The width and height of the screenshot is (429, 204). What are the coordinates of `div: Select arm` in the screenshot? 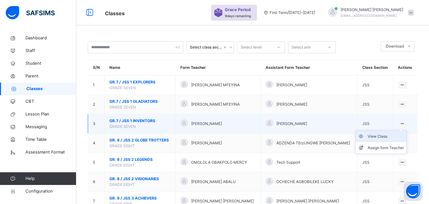 It's located at (301, 47).